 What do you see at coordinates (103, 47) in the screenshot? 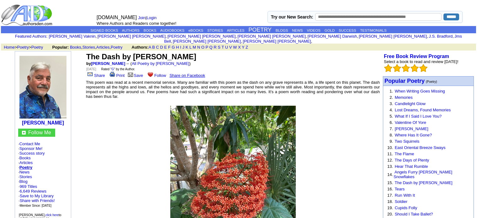
I see `a: Articles` at bounding box center [103, 47].